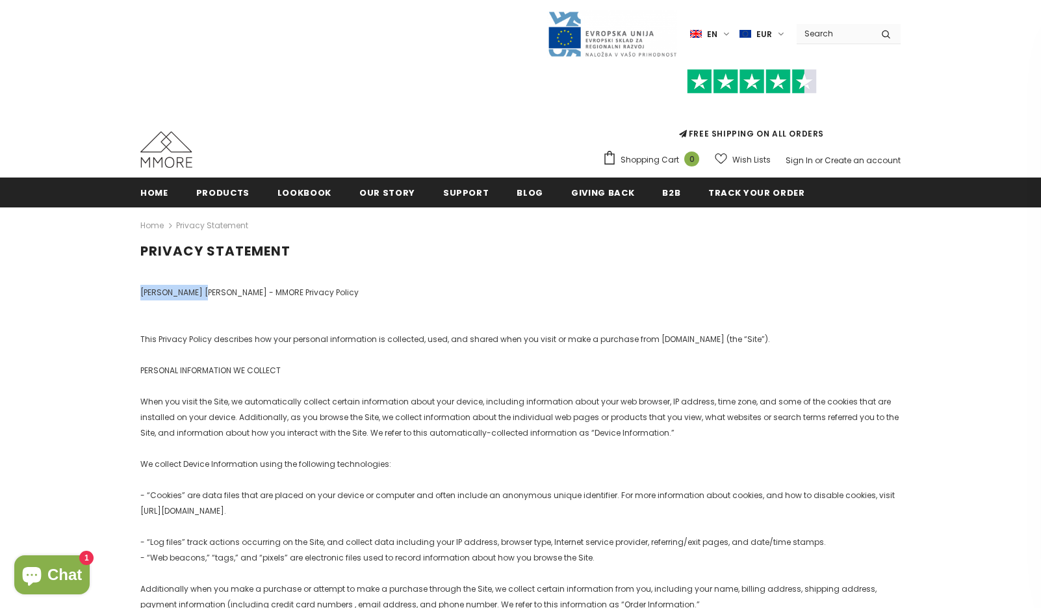  I want to click on img: Javni Razpis, so click(612, 34).